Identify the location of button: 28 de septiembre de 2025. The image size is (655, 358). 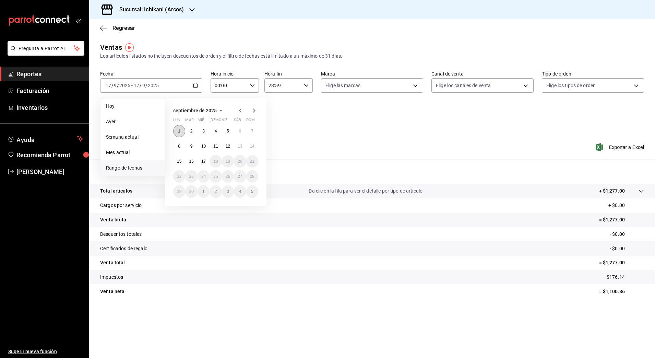
(252, 176).